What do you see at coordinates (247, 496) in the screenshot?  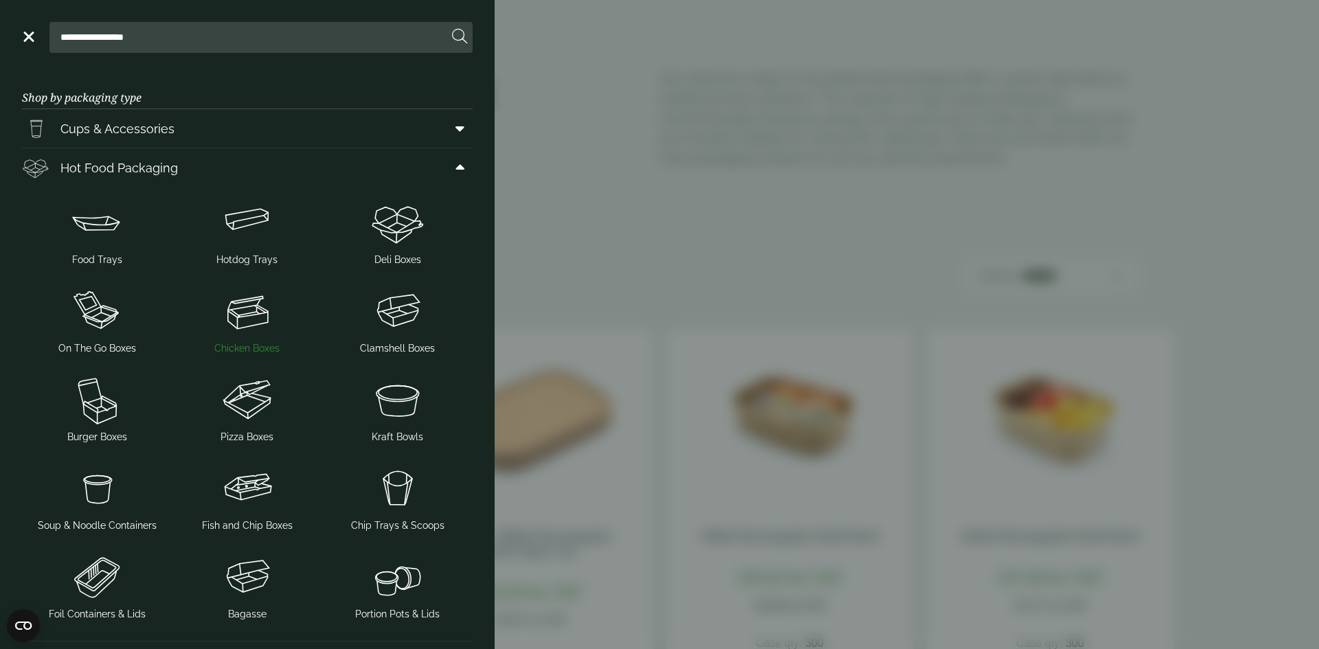 I see `a: Fish and Chip Boxes` at bounding box center [247, 496].